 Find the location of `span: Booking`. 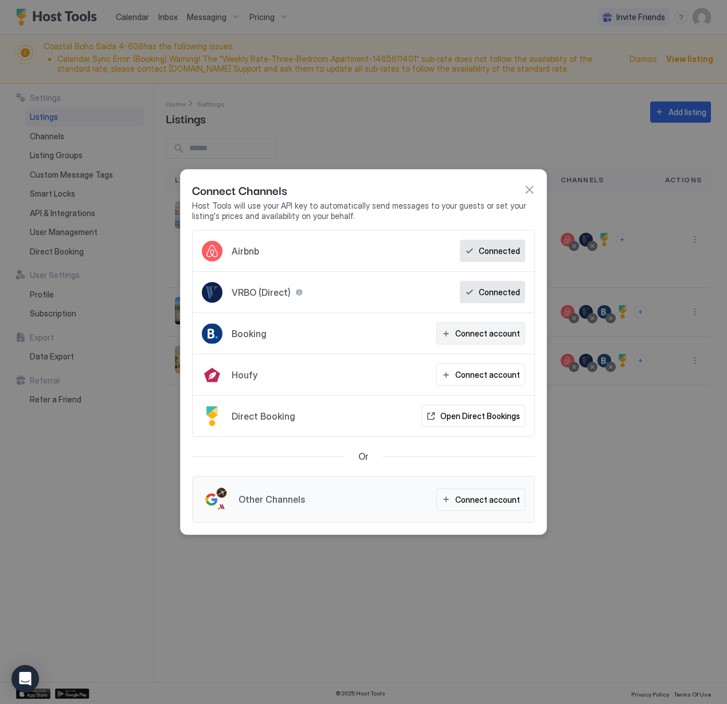

span: Booking is located at coordinates (249, 334).